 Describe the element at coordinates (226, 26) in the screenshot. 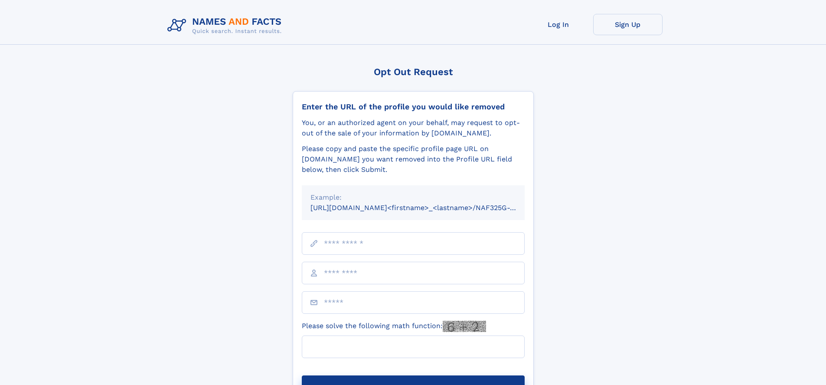

I see `img: Logo Names and Facts` at that location.